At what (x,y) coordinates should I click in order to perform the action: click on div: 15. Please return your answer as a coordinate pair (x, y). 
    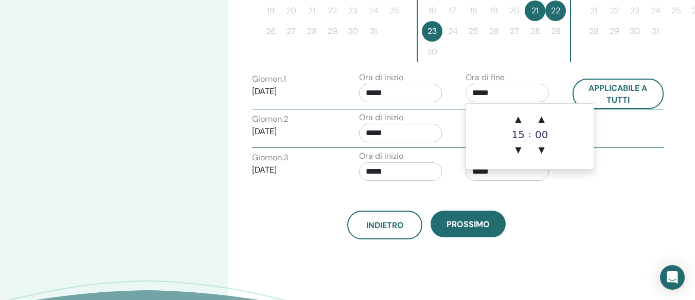
    Looking at the image, I should click on (518, 135).